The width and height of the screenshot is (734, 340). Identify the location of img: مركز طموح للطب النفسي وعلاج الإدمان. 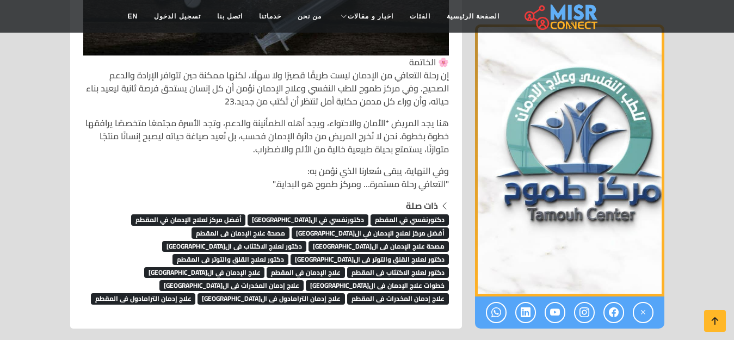
(570, 161).